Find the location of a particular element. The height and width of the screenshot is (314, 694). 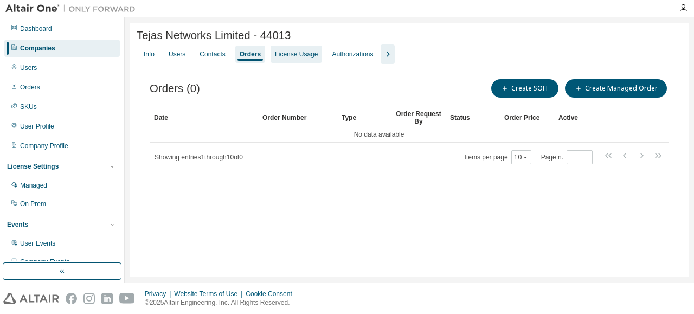

div: Date is located at coordinates (204, 118).